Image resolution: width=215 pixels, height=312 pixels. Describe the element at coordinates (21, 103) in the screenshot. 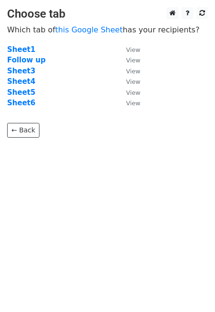

I see `a: Sheet6` at that location.